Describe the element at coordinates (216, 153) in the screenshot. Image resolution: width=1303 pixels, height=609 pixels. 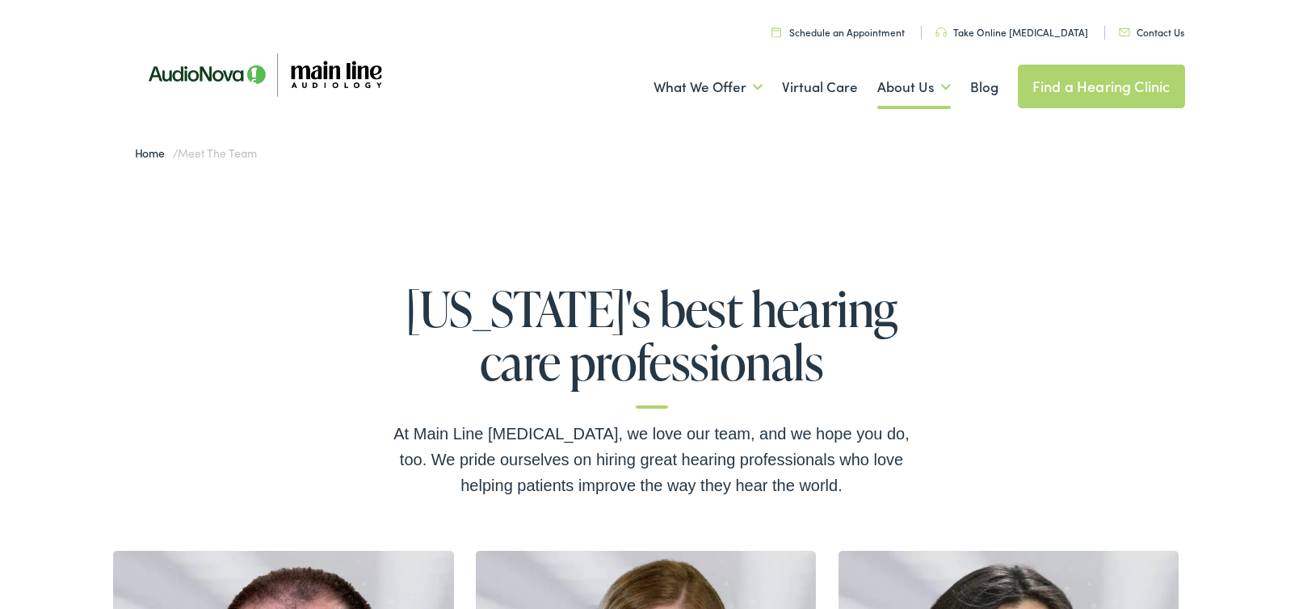
I see `span: Meet the Team` at that location.